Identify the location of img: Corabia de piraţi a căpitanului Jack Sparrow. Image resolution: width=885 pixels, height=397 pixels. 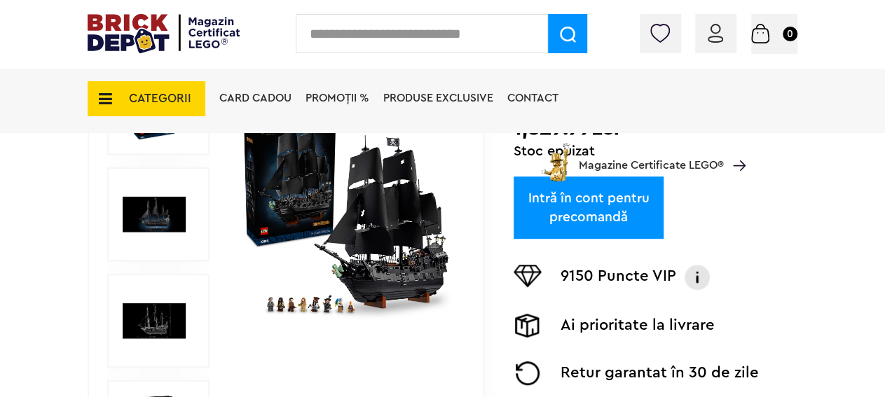
(346, 214).